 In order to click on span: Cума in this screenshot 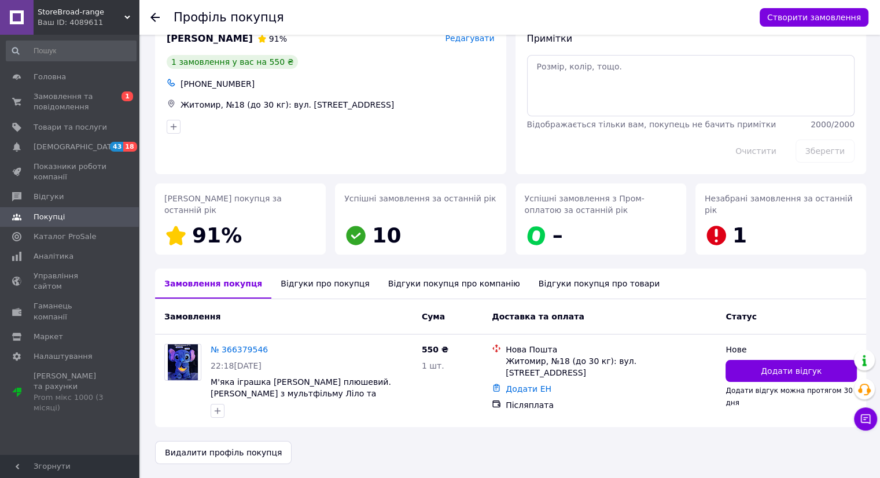, I will do `click(433, 316)`.